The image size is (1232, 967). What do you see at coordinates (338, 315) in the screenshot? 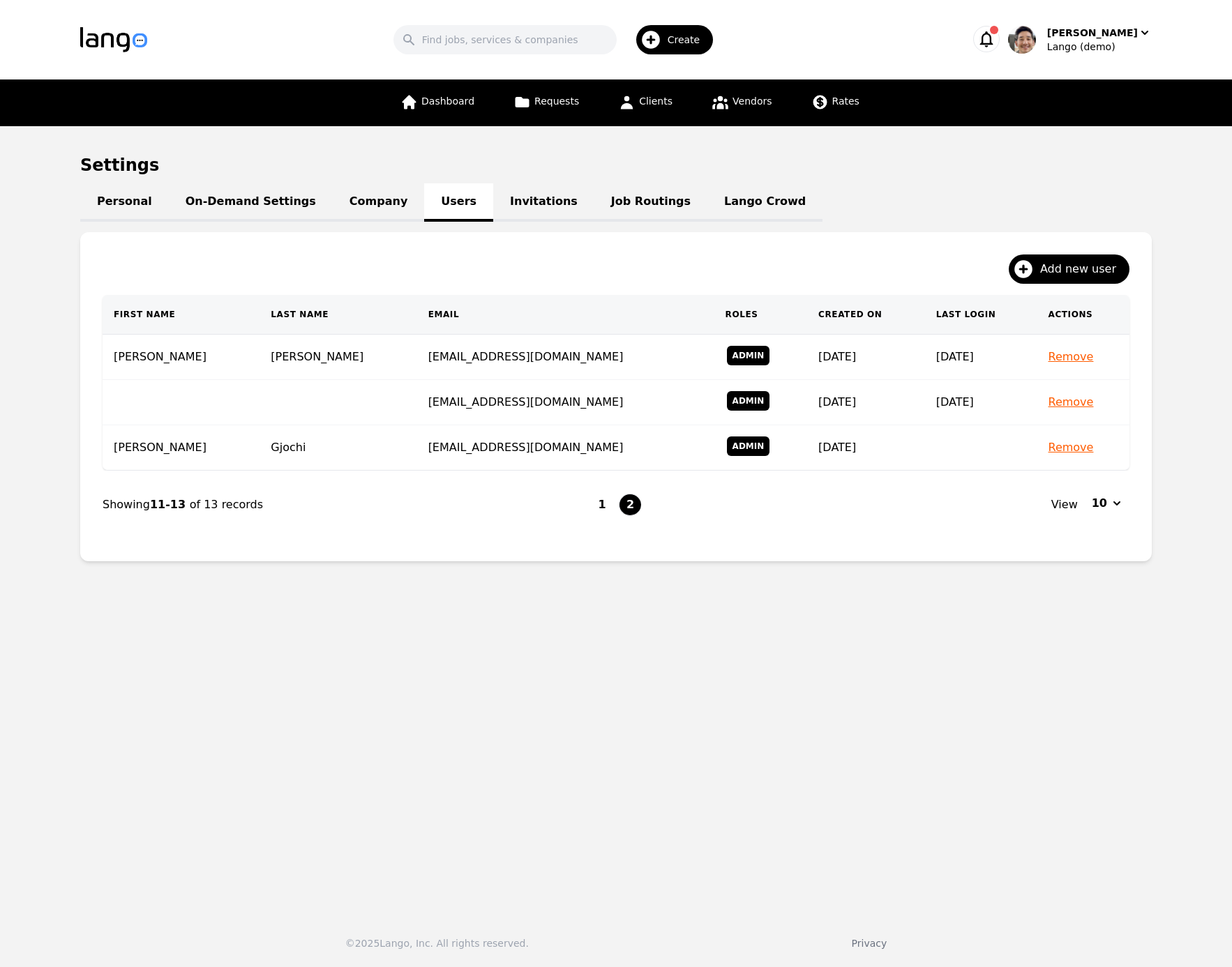
I see `th: Last Name` at bounding box center [338, 315].